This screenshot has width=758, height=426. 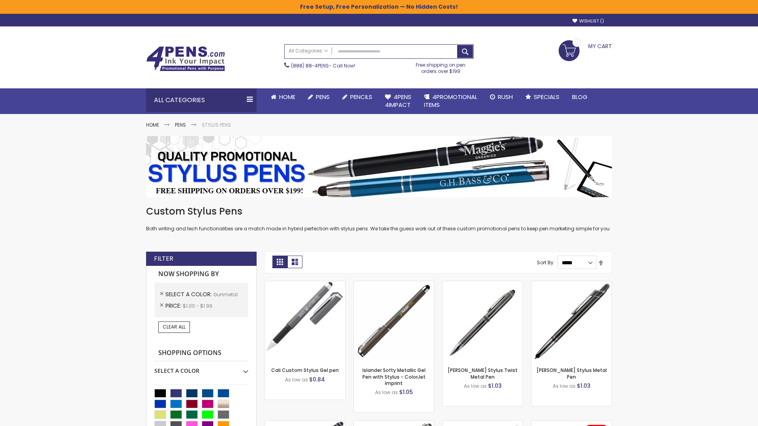 I want to click on a: Pencils, so click(x=357, y=97).